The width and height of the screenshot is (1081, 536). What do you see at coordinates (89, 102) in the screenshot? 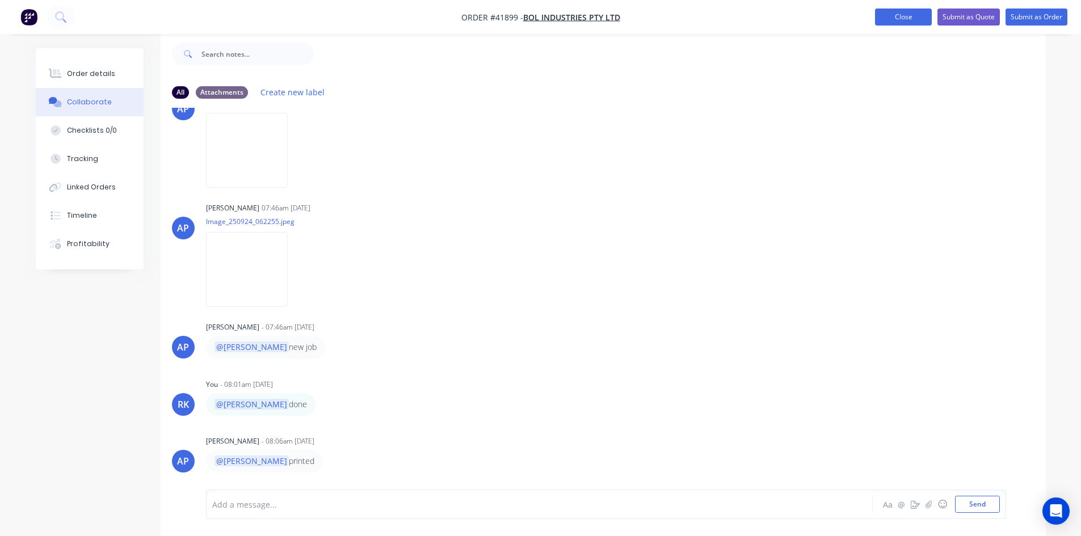
I see `div: Collaborate` at bounding box center [89, 102].